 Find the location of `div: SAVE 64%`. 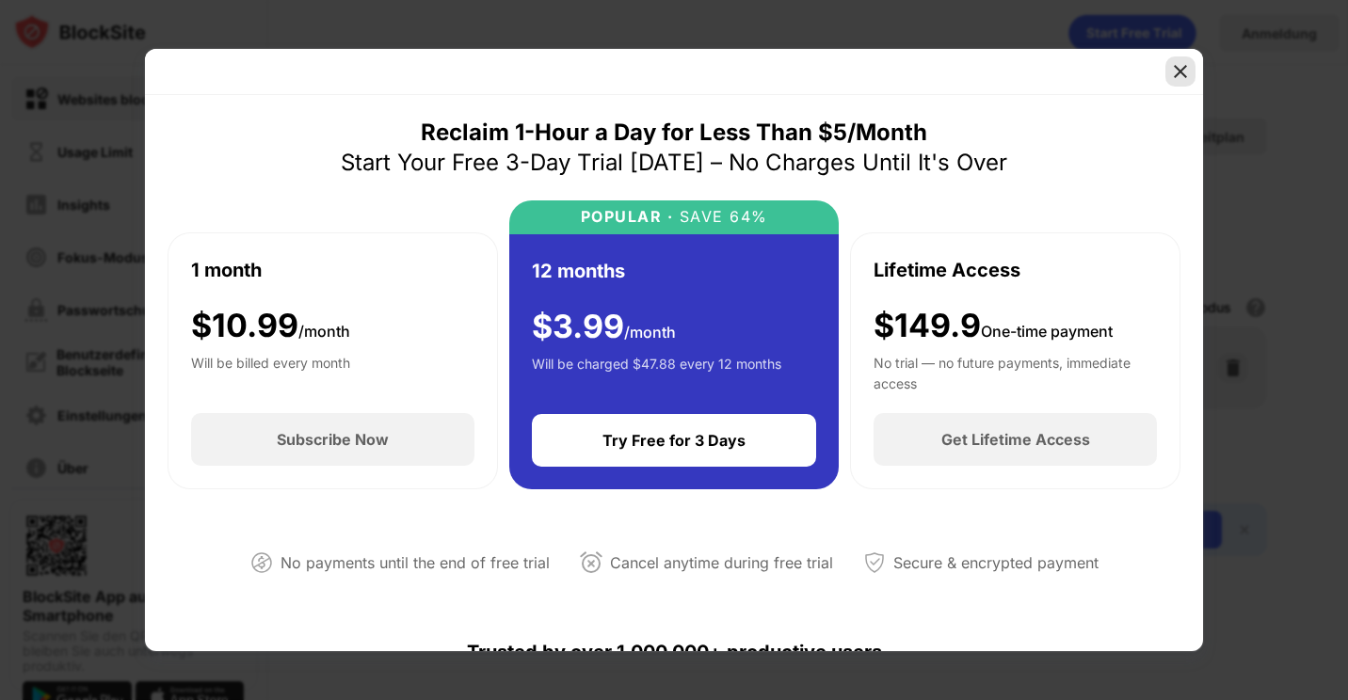

div: SAVE 64% is located at coordinates (720, 216).